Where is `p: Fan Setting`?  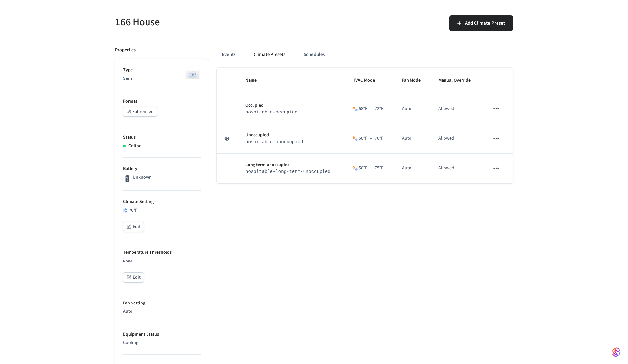 p: Fan Setting is located at coordinates (162, 303).